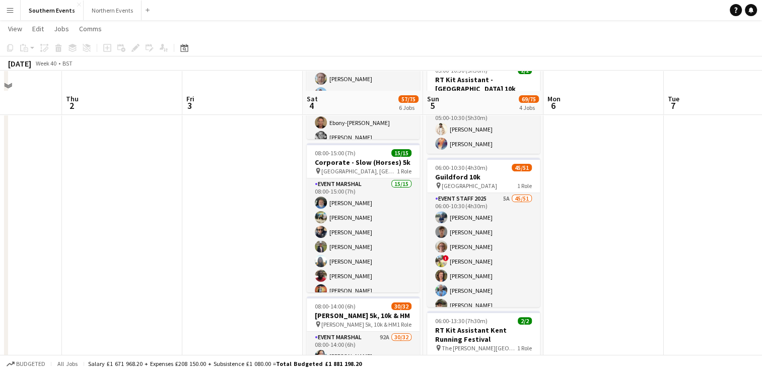 The width and height of the screenshot is (762, 372). What do you see at coordinates (67, 363) in the screenshot?
I see `span: All jobs` at bounding box center [67, 363].